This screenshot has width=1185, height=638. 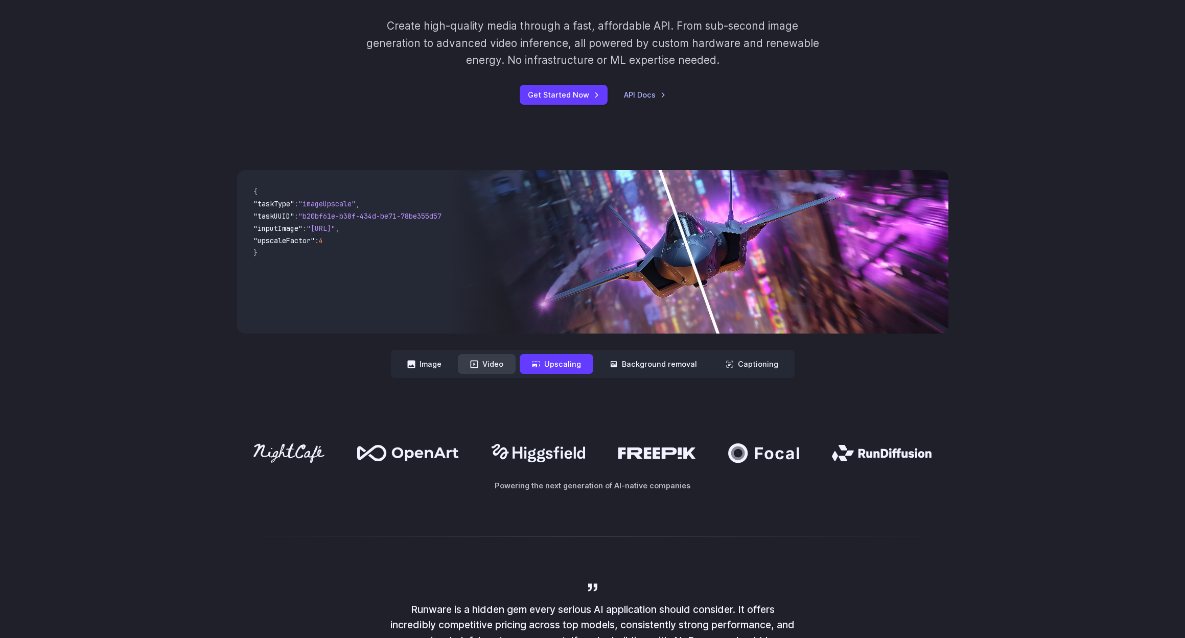 What do you see at coordinates (752, 364) in the screenshot?
I see `button: Captioning` at bounding box center [752, 364].